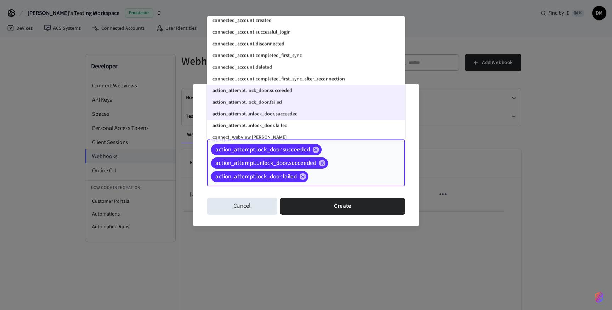  What do you see at coordinates (260, 177) in the screenshot?
I see `div: action_attempt.lock_door.failed` at bounding box center [260, 177].